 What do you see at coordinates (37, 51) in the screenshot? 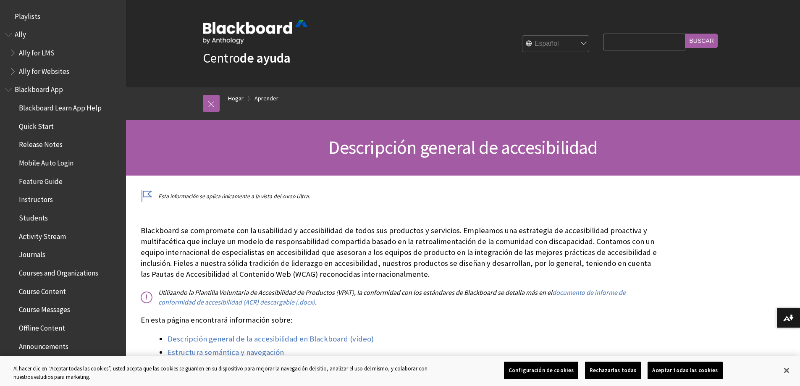
I see `span: Ally for LMS` at bounding box center [37, 51].